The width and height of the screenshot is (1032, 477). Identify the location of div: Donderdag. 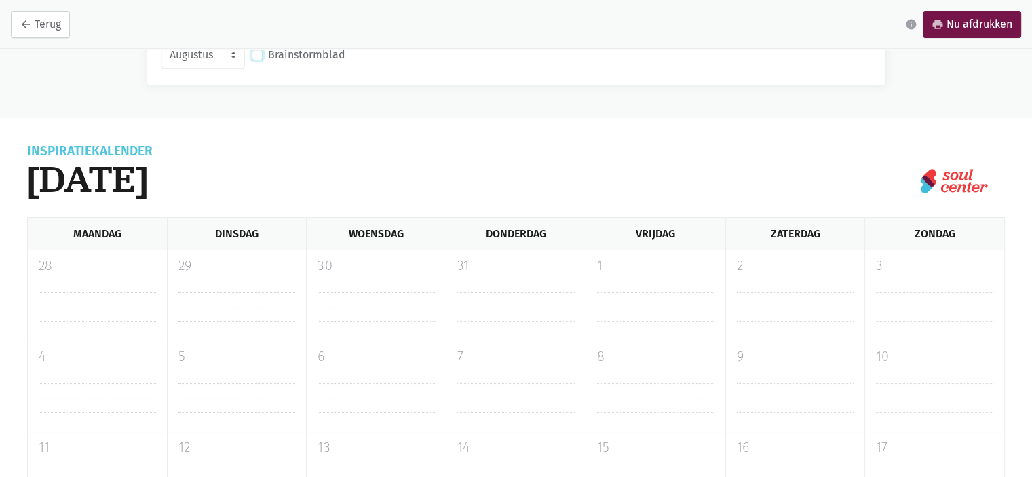
(515, 233).